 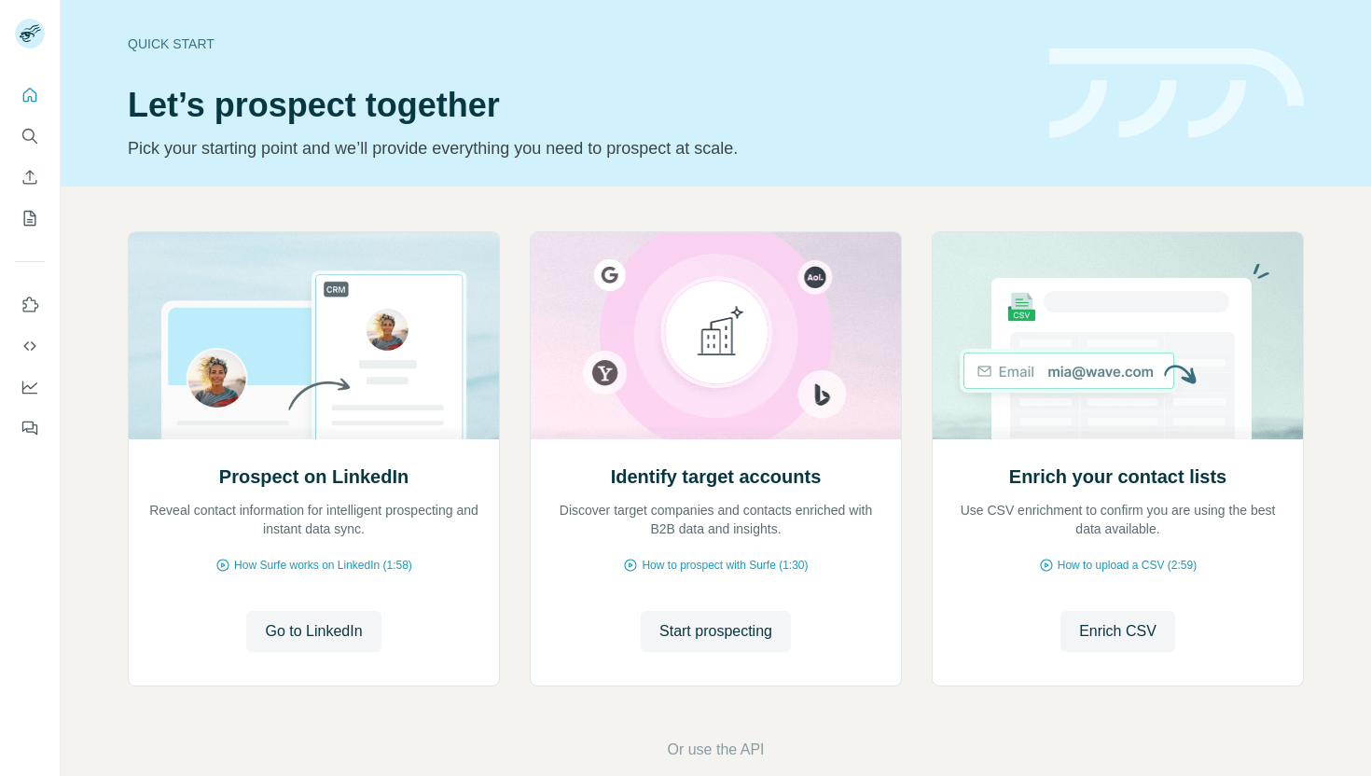 What do you see at coordinates (716, 750) in the screenshot?
I see `button: Or use the API` at bounding box center [716, 750].